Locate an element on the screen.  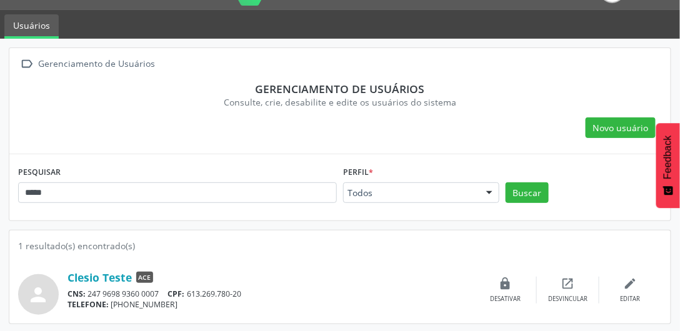
span: CNS: is located at coordinates (76, 294).